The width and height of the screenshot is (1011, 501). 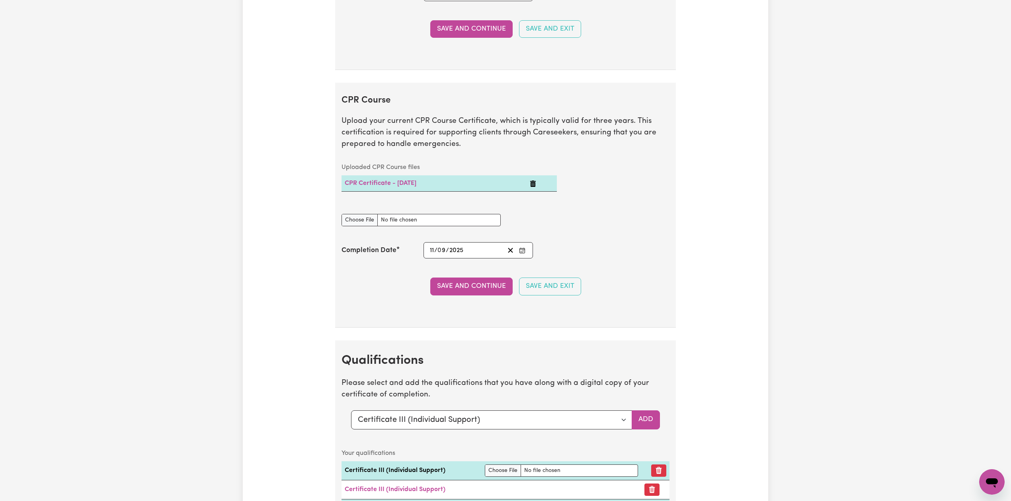 I want to click on button: Add selected qualification, so click(x=645, y=420).